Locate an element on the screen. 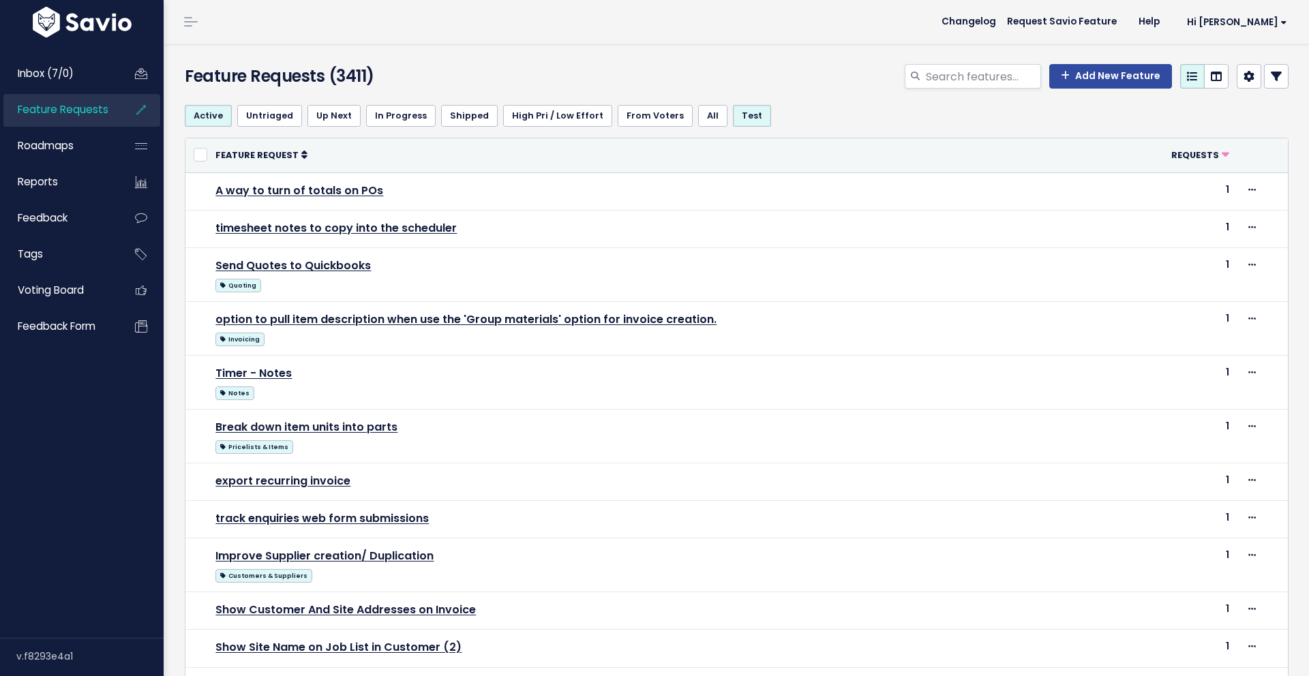 Image resolution: width=1309 pixels, height=676 pixels. span: Changelog is located at coordinates (969, 22).